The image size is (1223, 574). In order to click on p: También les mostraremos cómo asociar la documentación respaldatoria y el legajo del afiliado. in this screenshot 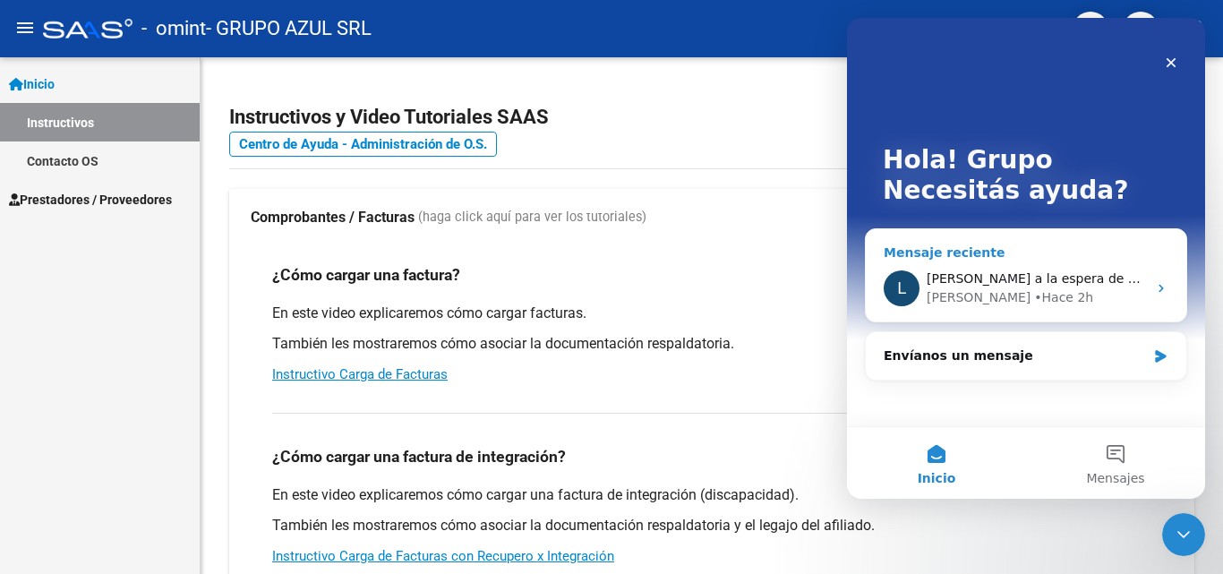, I will do `click(712, 525)`.